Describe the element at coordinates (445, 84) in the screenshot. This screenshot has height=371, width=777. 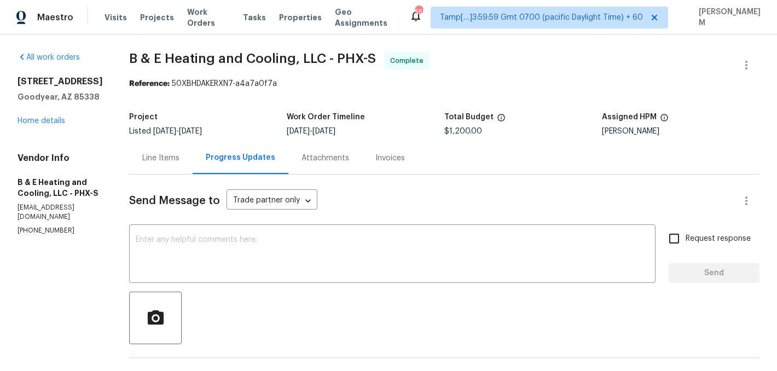
I see `div: 50XBHDAKERXN7-a4a7a0f7a` at that location.